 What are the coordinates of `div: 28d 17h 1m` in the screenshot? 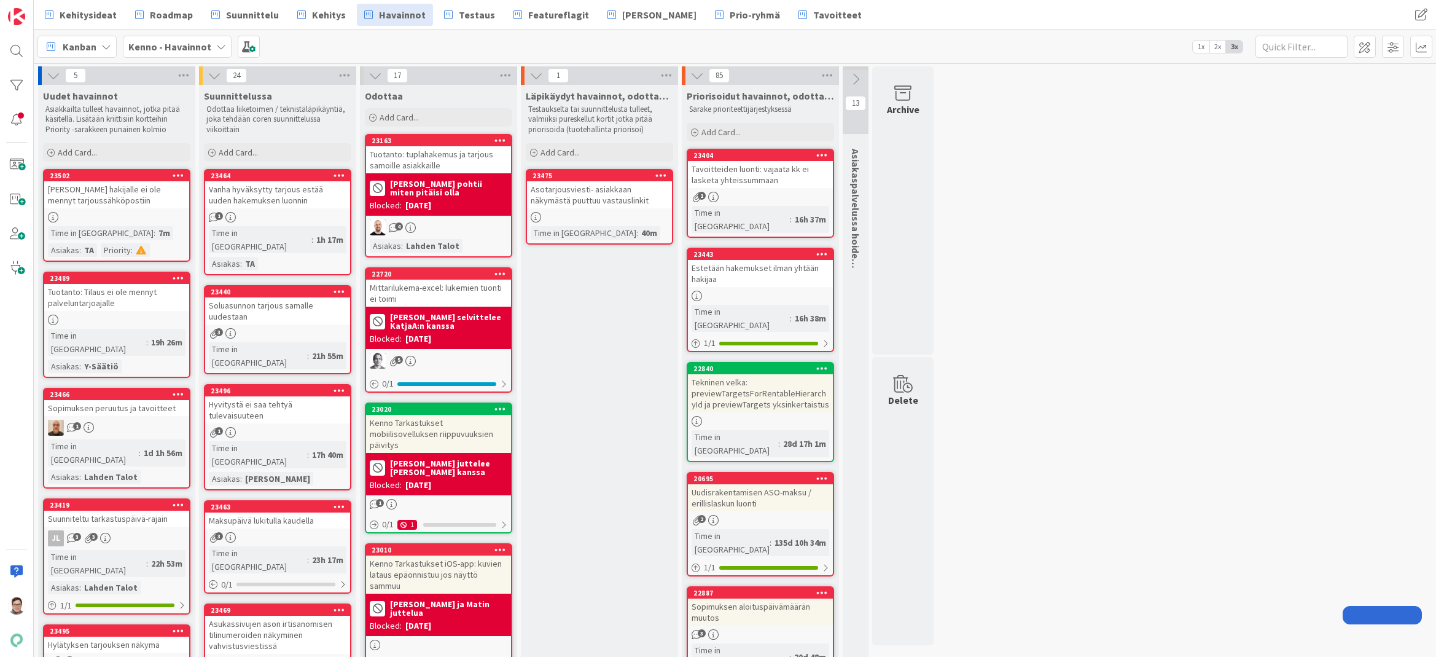 It's located at (805, 444).